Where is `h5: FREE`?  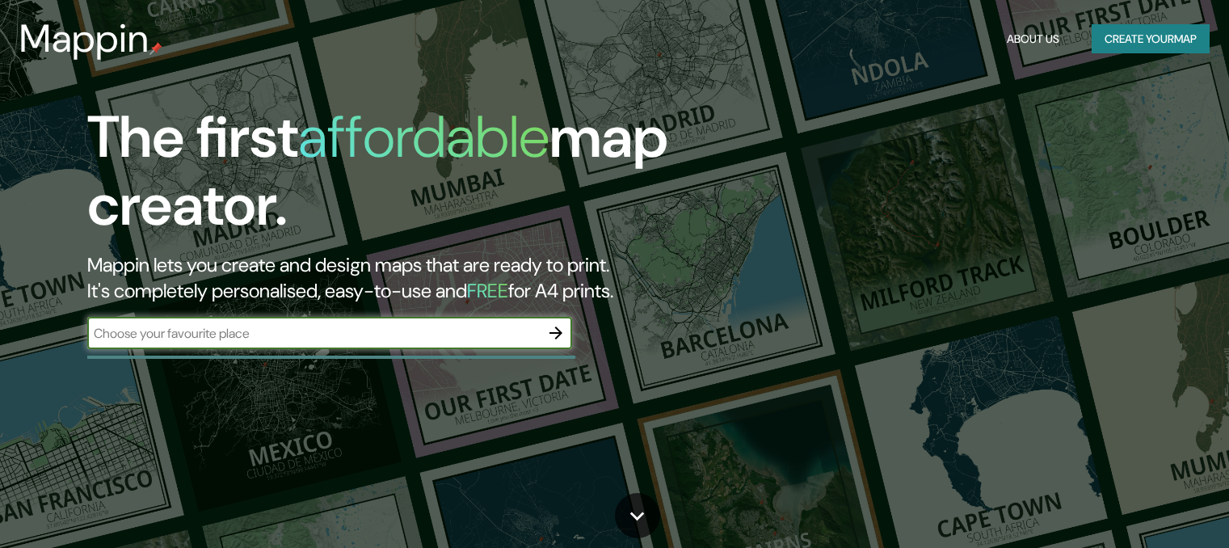 h5: FREE is located at coordinates (487, 290).